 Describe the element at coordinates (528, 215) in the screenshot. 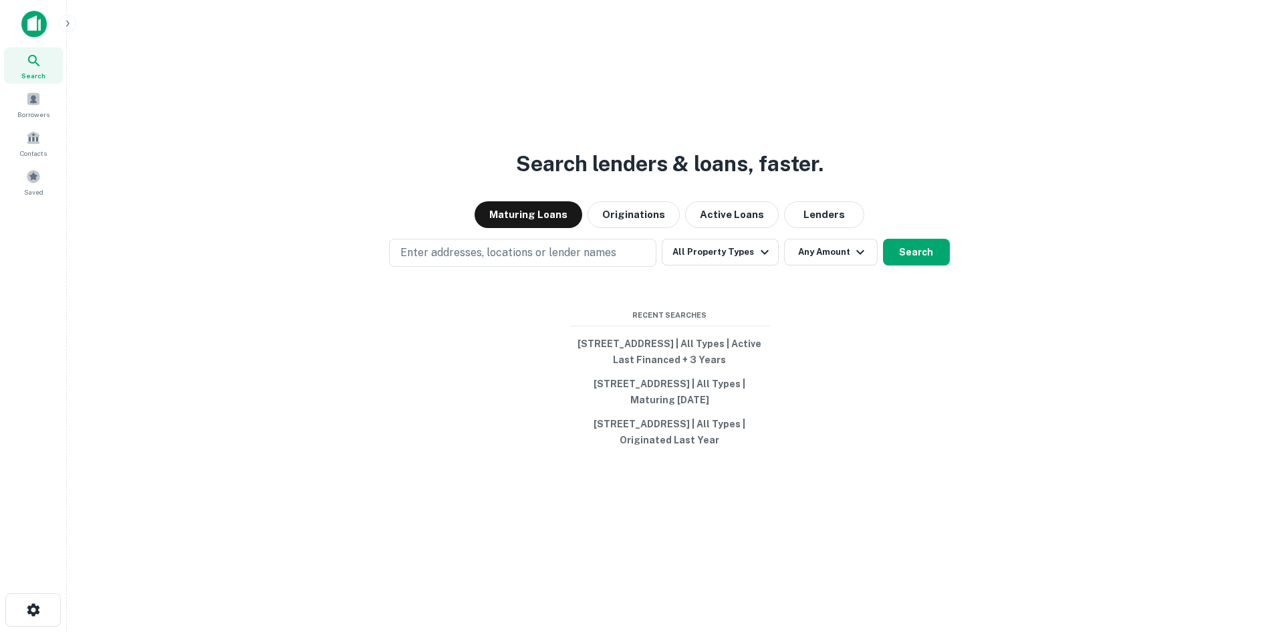

I see `button: Maturing Loans` at that location.